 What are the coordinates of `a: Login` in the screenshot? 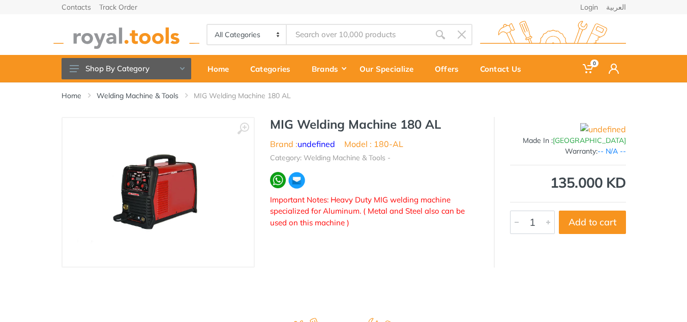 It's located at (589, 7).